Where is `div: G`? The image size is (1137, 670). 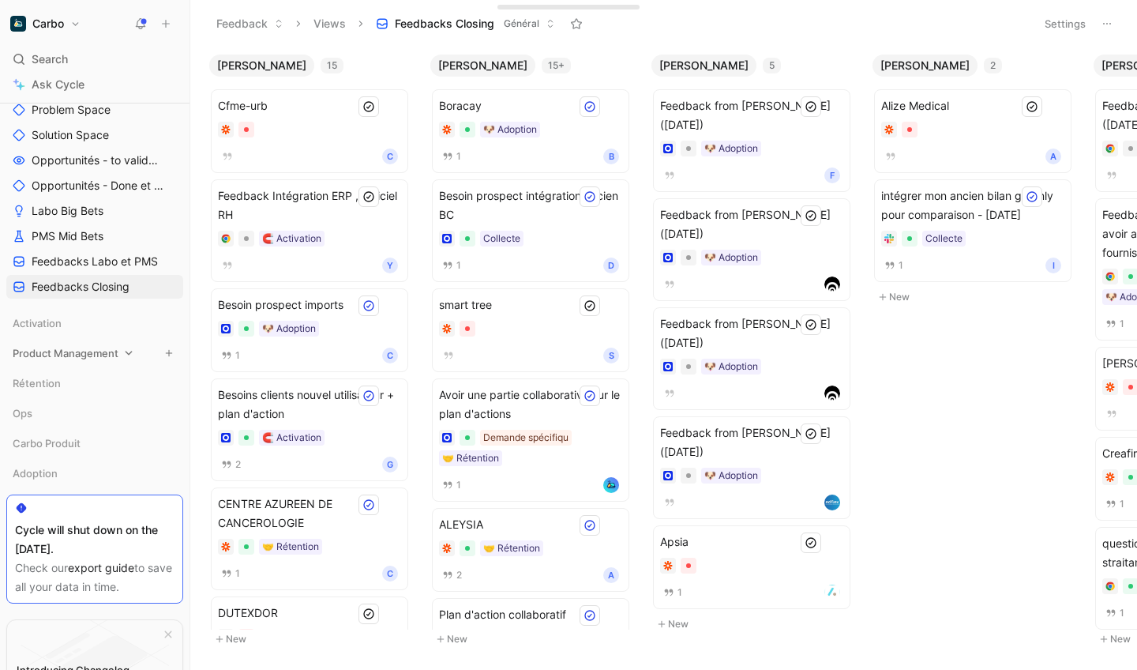 div: G is located at coordinates (390, 464).